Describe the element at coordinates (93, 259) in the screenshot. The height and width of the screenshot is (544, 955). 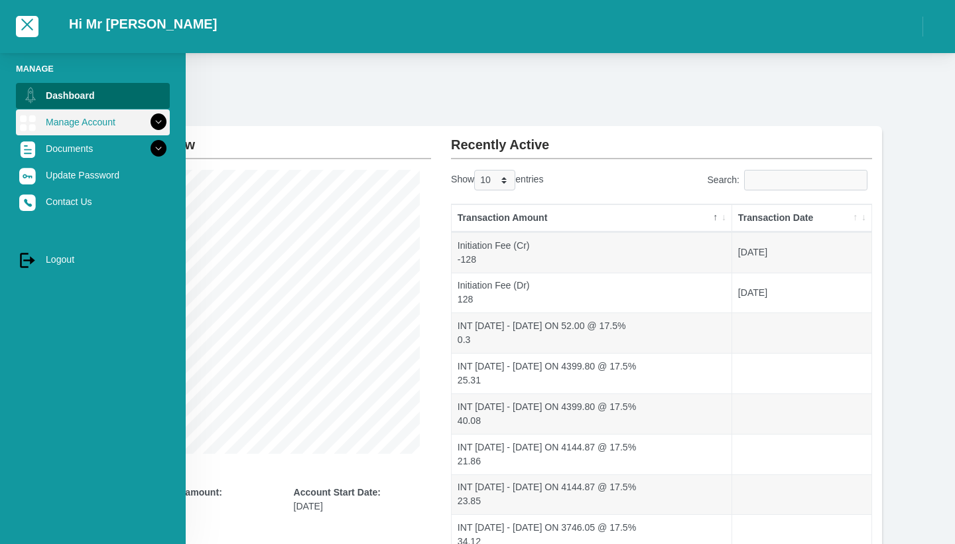
I see `a: Logout` at that location.